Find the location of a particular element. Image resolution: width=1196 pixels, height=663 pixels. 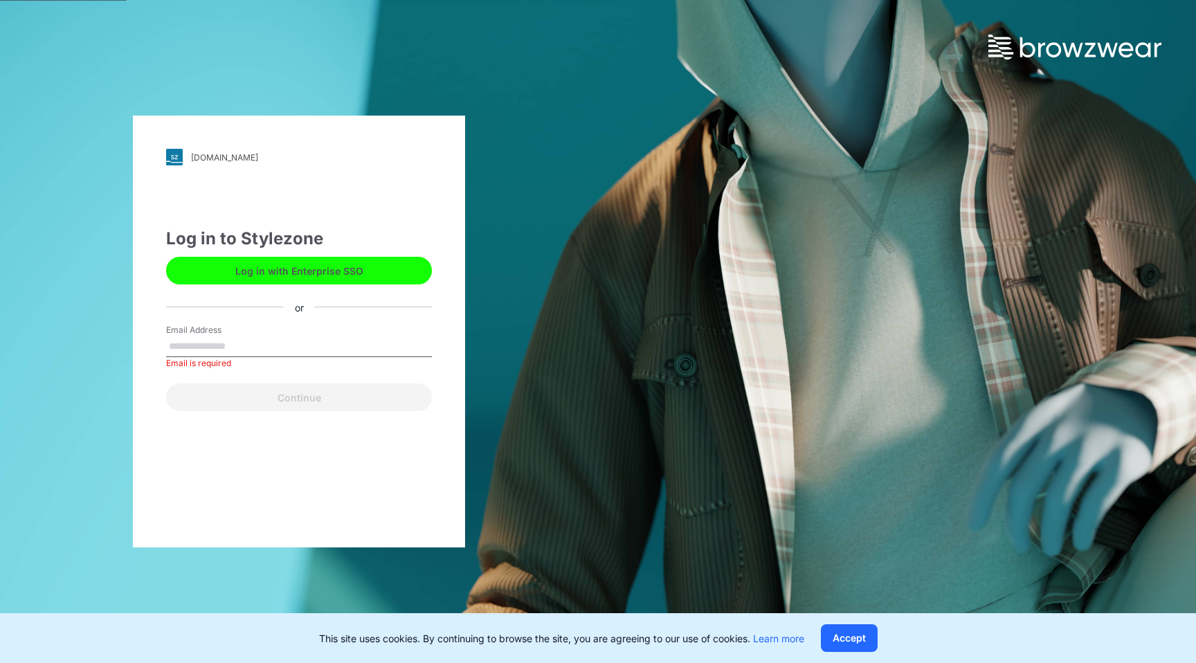

div: or is located at coordinates (299, 307).